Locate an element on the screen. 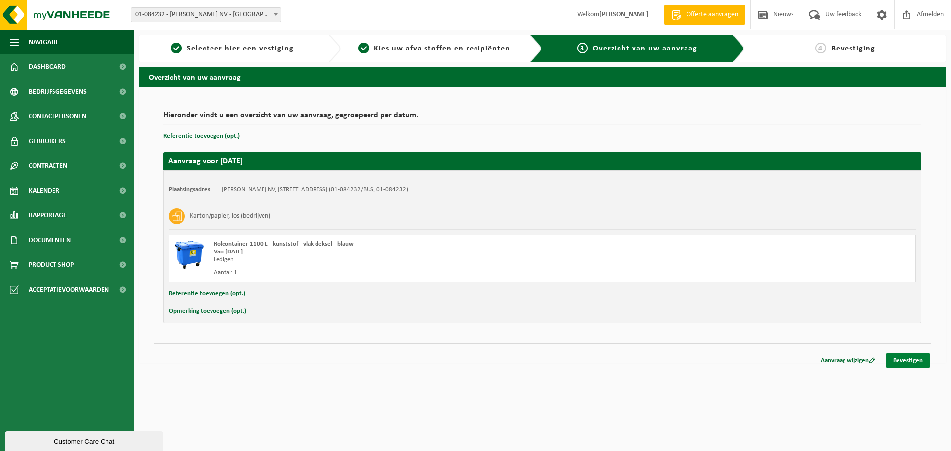  span: Offerte aanvragen is located at coordinates (713, 15).